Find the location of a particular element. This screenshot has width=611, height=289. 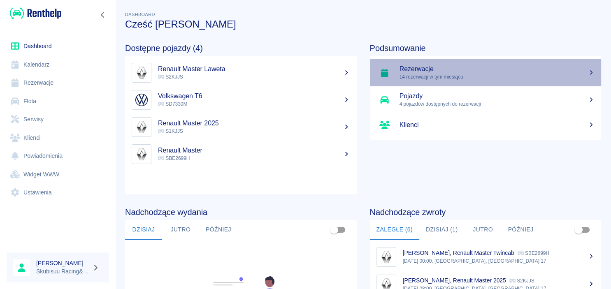

h5: Renault Master Laweta is located at coordinates (254, 69).